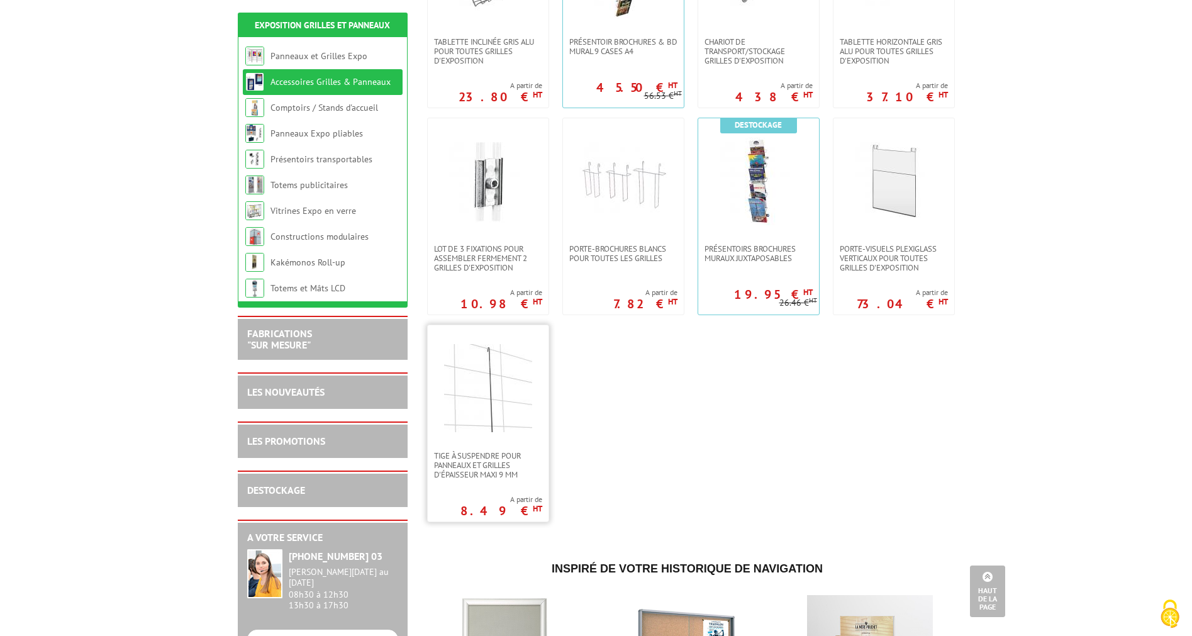  Describe the element at coordinates (313, 211) in the screenshot. I see `a: Vitrines Expo en verre` at that location.